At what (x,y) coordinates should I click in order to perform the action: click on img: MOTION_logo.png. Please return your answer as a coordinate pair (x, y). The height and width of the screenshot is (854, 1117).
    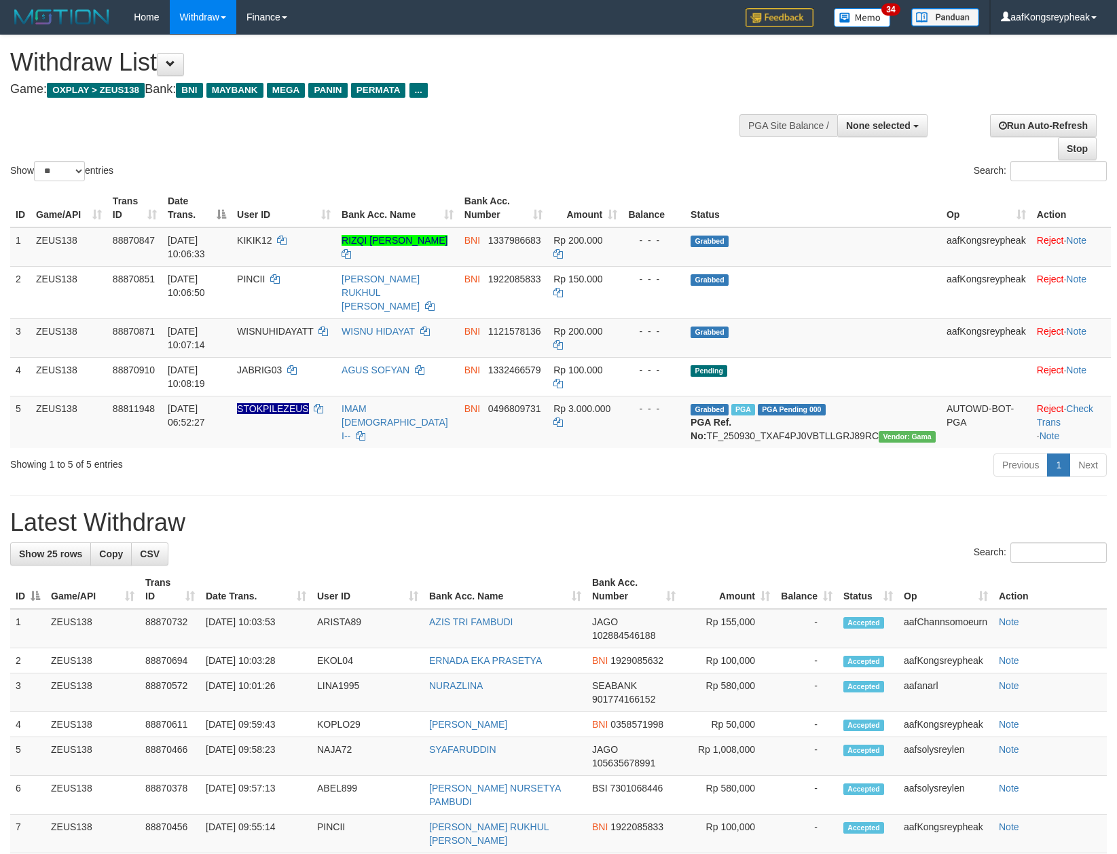
    Looking at the image, I should click on (62, 17).